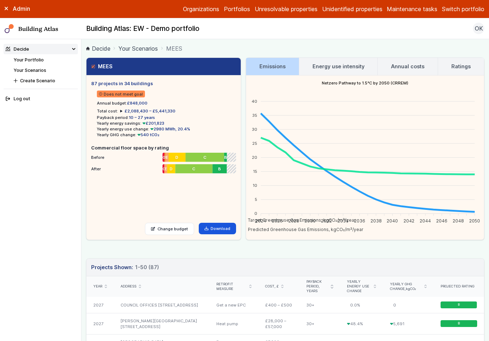 The image size is (489, 341). What do you see at coordinates (167, 117) in the screenshot?
I see `li: Payback period:` at bounding box center [167, 117].